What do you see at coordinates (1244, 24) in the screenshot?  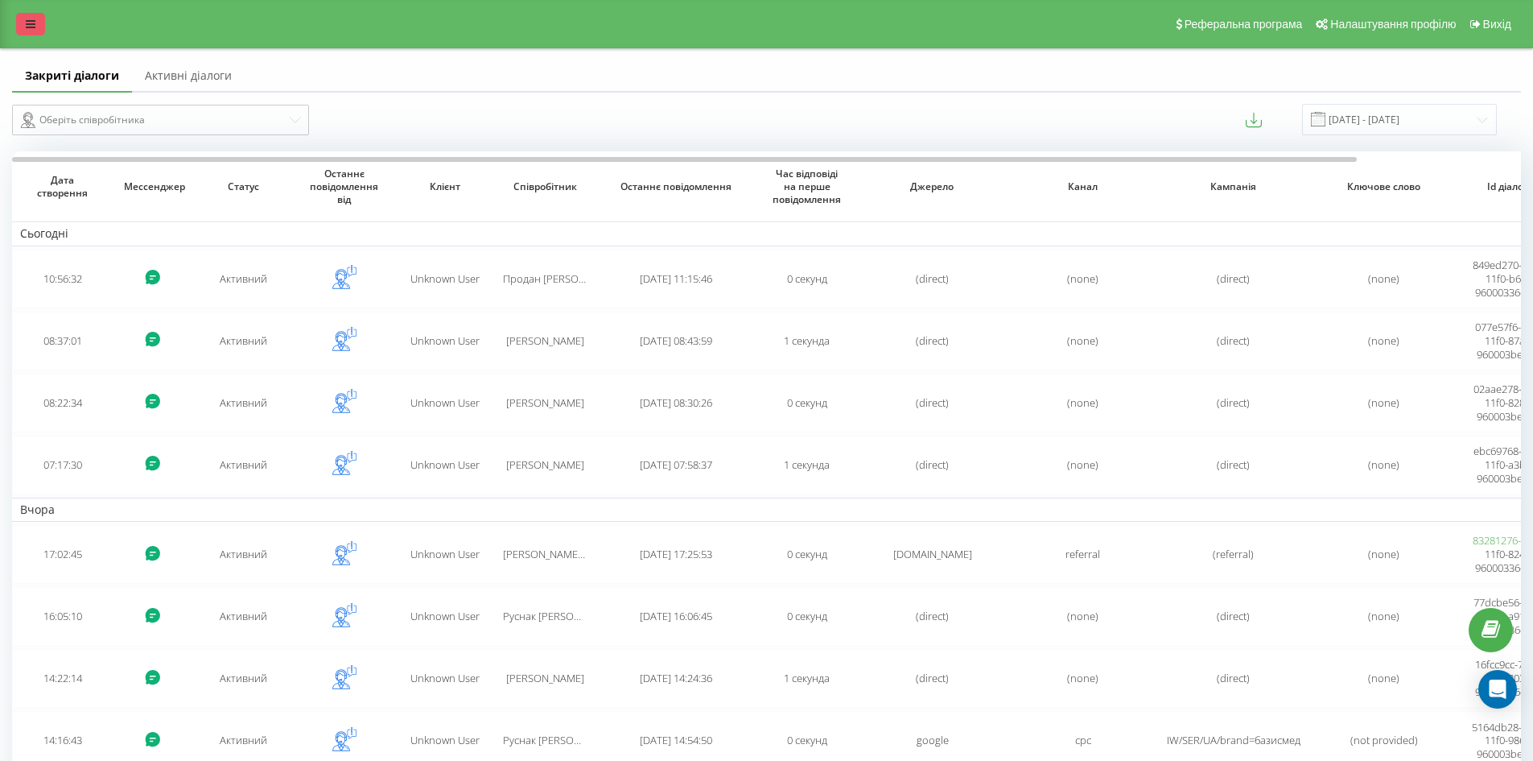 I see `span: Реферальна програма` at bounding box center [1244, 24].